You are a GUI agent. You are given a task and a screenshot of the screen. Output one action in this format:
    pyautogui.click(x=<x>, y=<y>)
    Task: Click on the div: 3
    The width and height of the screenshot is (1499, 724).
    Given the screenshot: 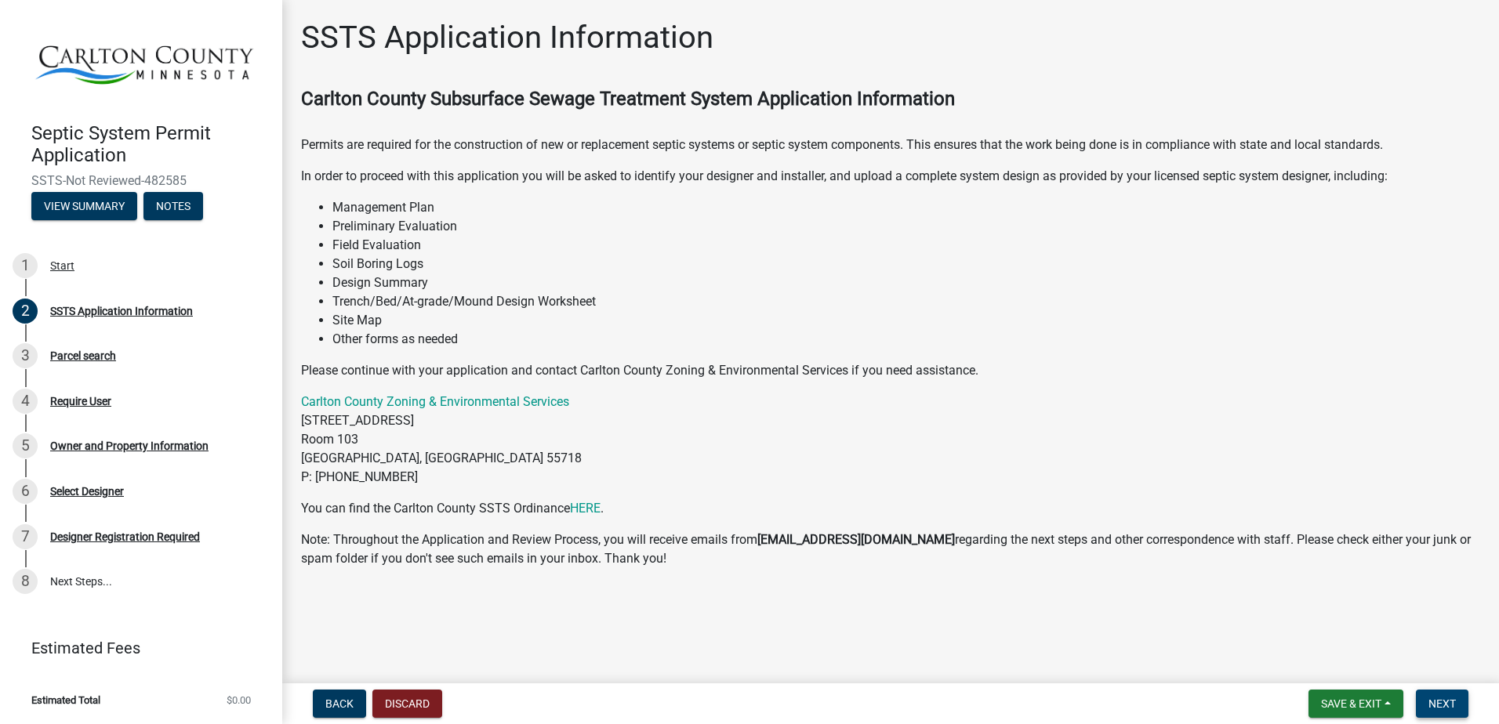 What is the action you would take?
    pyautogui.click(x=25, y=356)
    